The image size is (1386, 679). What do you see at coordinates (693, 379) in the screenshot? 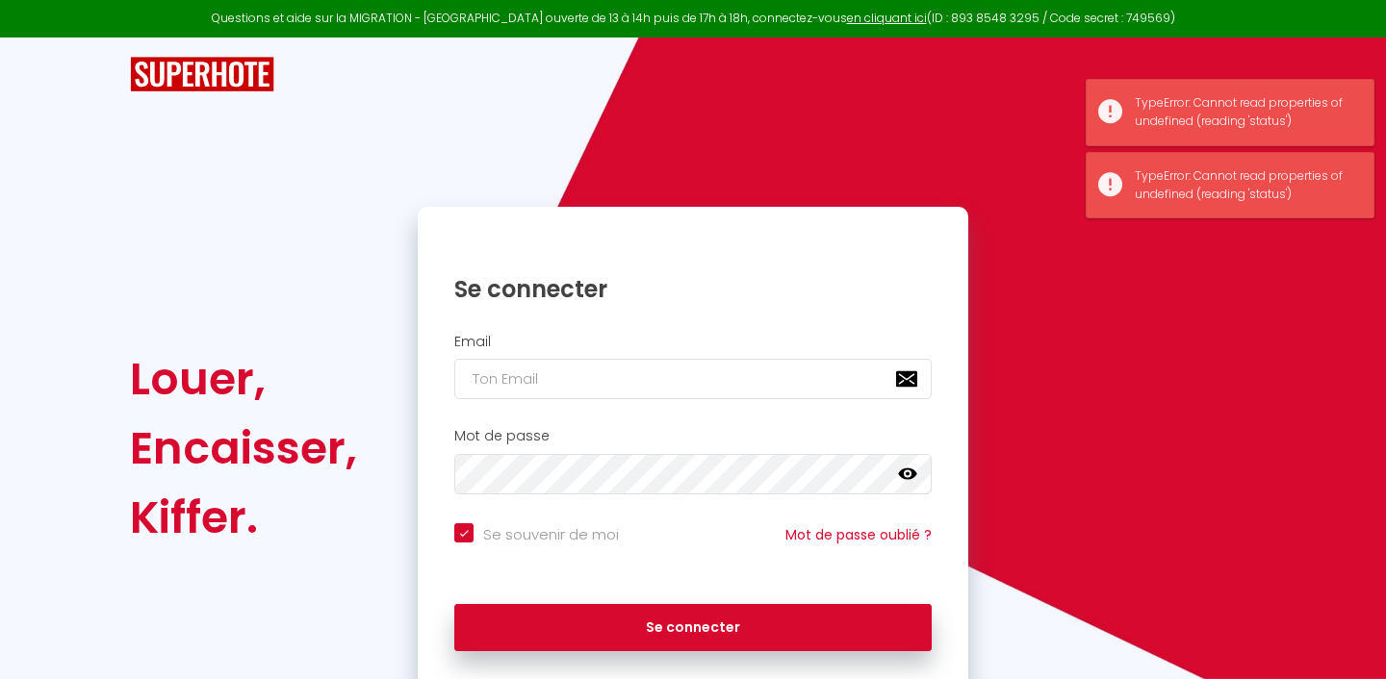
I see `input: Ton Email` at bounding box center [693, 379].